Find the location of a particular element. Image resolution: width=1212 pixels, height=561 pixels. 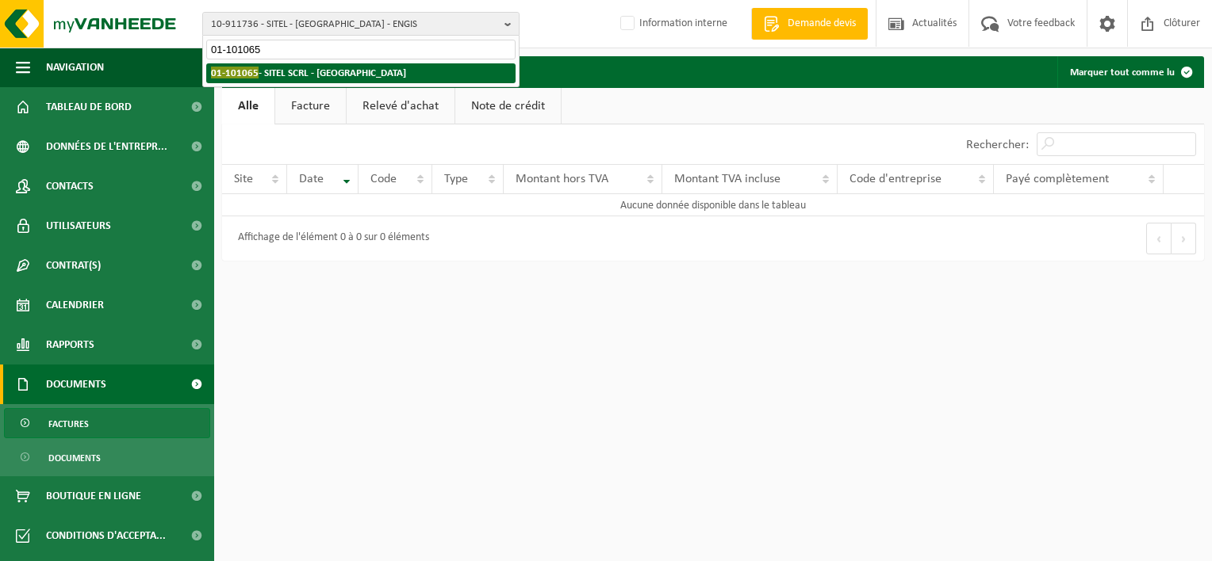

span: Utilisateurs is located at coordinates (78, 226).